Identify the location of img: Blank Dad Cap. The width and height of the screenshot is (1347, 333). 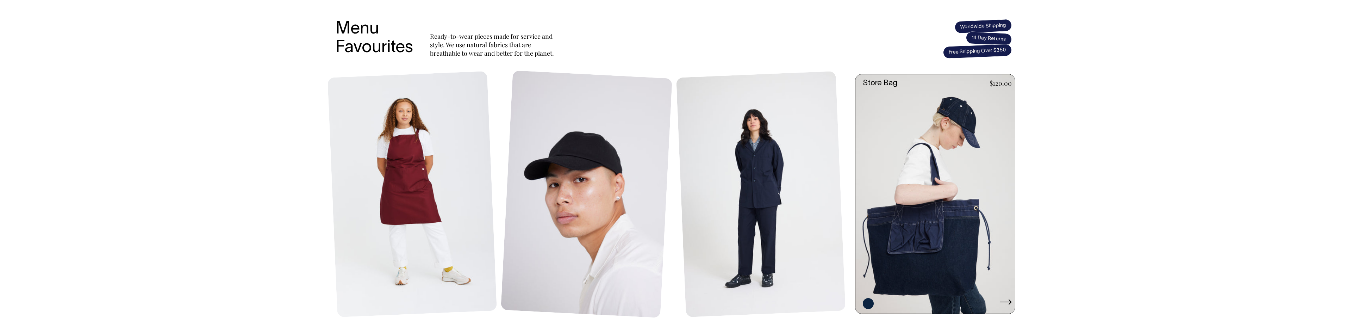
(586, 194).